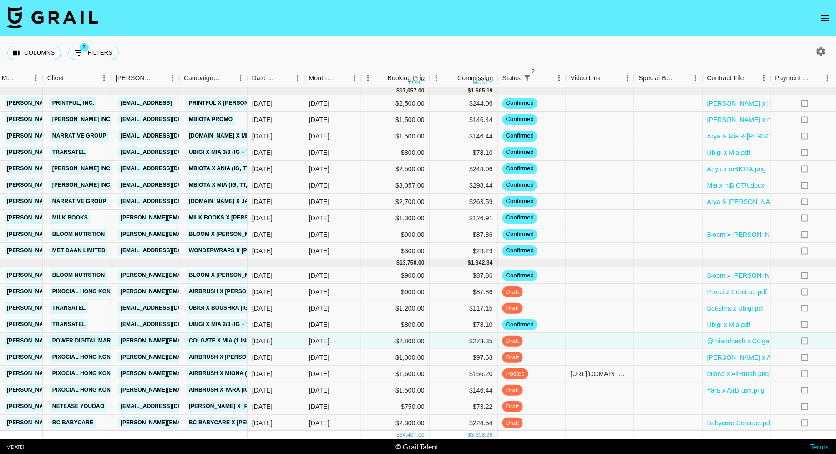  What do you see at coordinates (527, 78) in the screenshot?
I see `div: 2 active filters` at bounding box center [527, 78].